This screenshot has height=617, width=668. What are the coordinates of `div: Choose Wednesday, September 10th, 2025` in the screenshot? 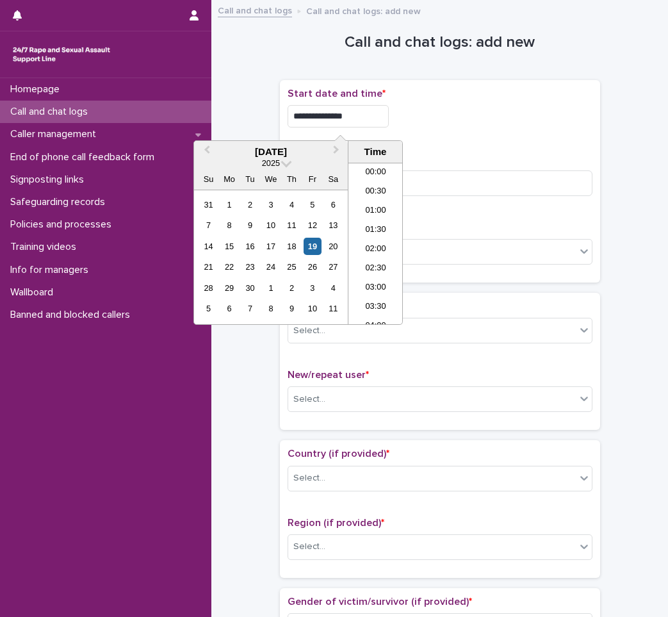 It's located at (270, 225).